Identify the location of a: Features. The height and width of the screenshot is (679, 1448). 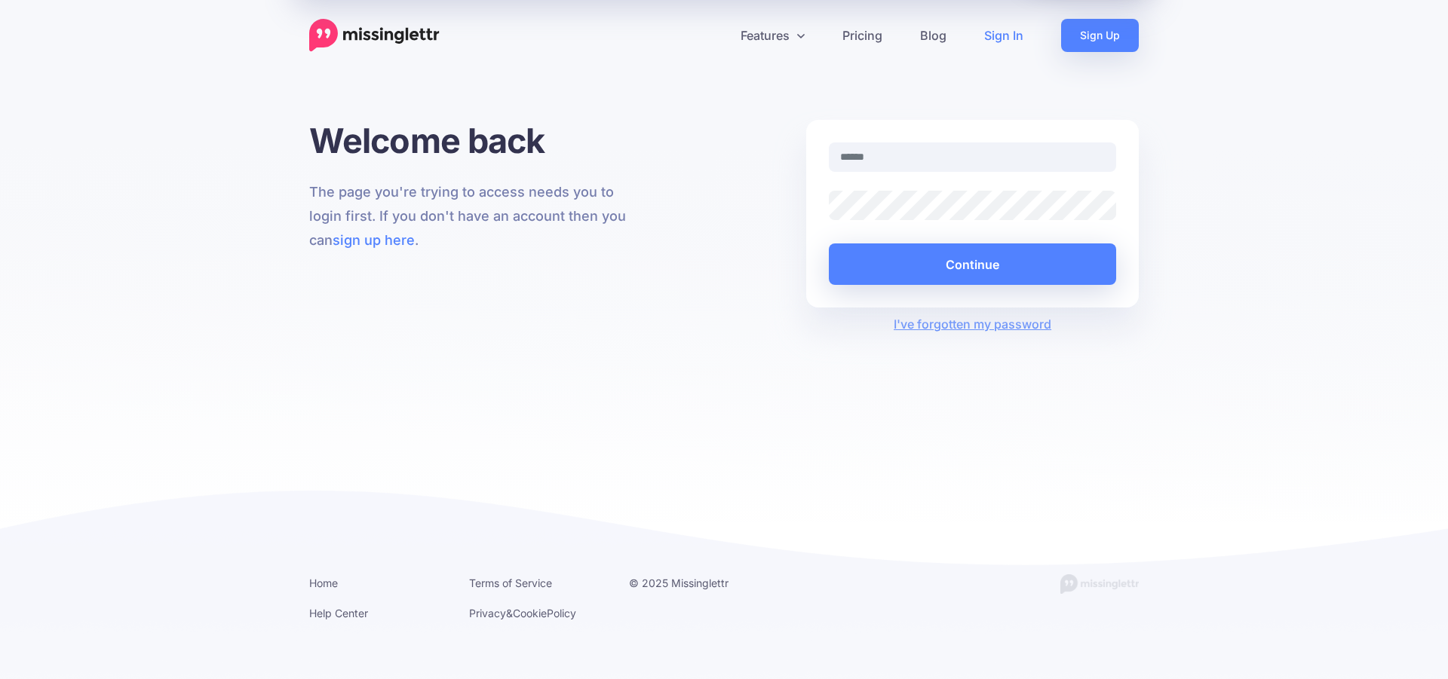
(772, 35).